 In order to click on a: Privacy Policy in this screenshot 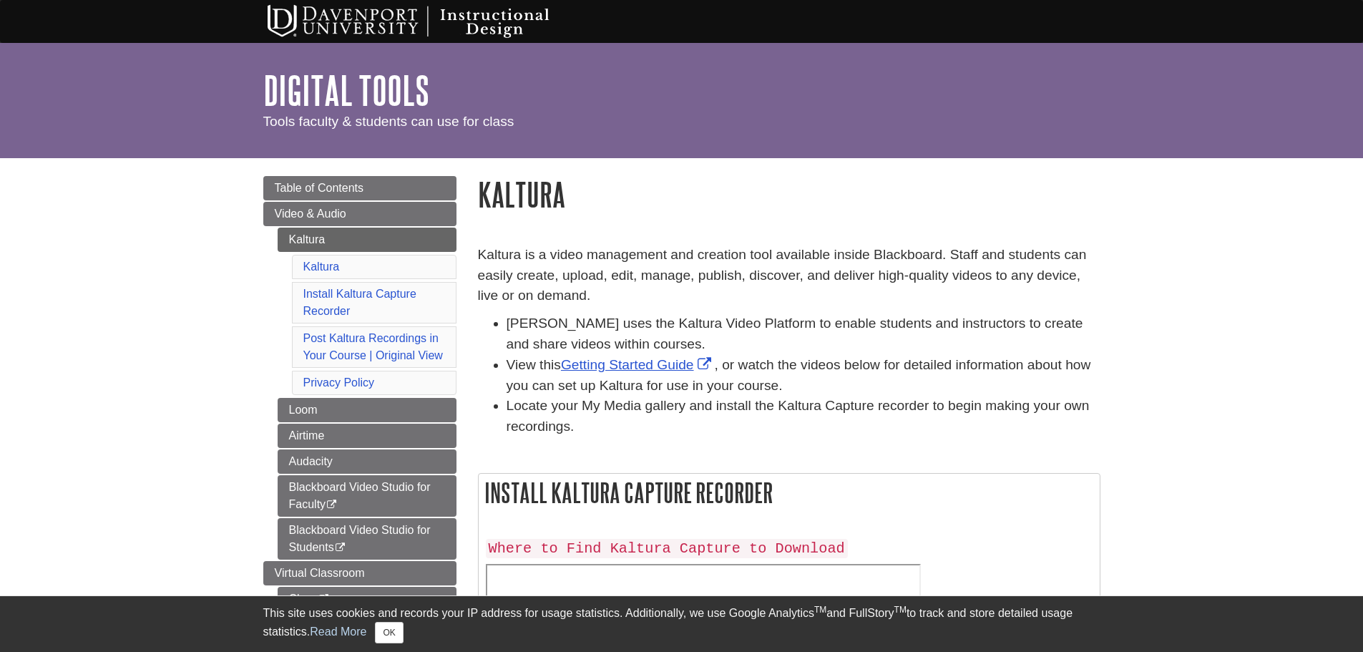, I will do `click(339, 382)`.